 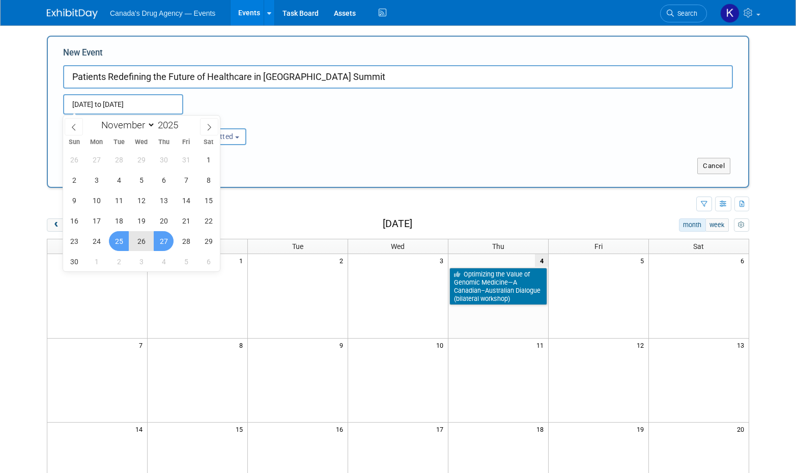 I want to click on button: myCustomButton, so click(x=741, y=225).